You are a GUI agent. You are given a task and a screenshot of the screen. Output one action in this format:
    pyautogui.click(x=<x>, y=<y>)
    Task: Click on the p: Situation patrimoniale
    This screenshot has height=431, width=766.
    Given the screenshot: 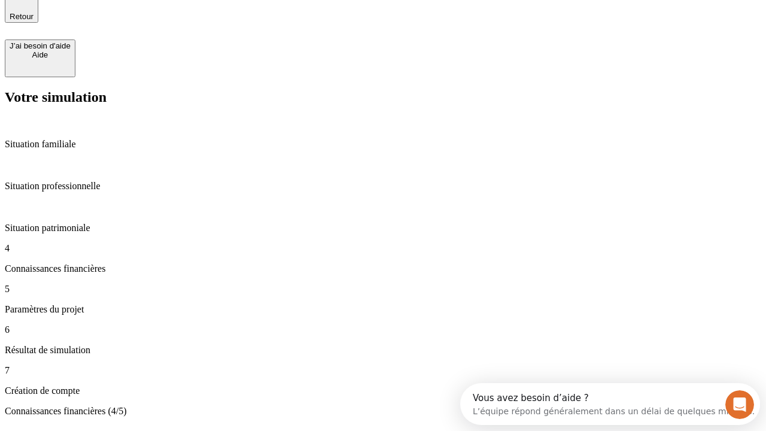 What is the action you would take?
    pyautogui.click(x=383, y=228)
    